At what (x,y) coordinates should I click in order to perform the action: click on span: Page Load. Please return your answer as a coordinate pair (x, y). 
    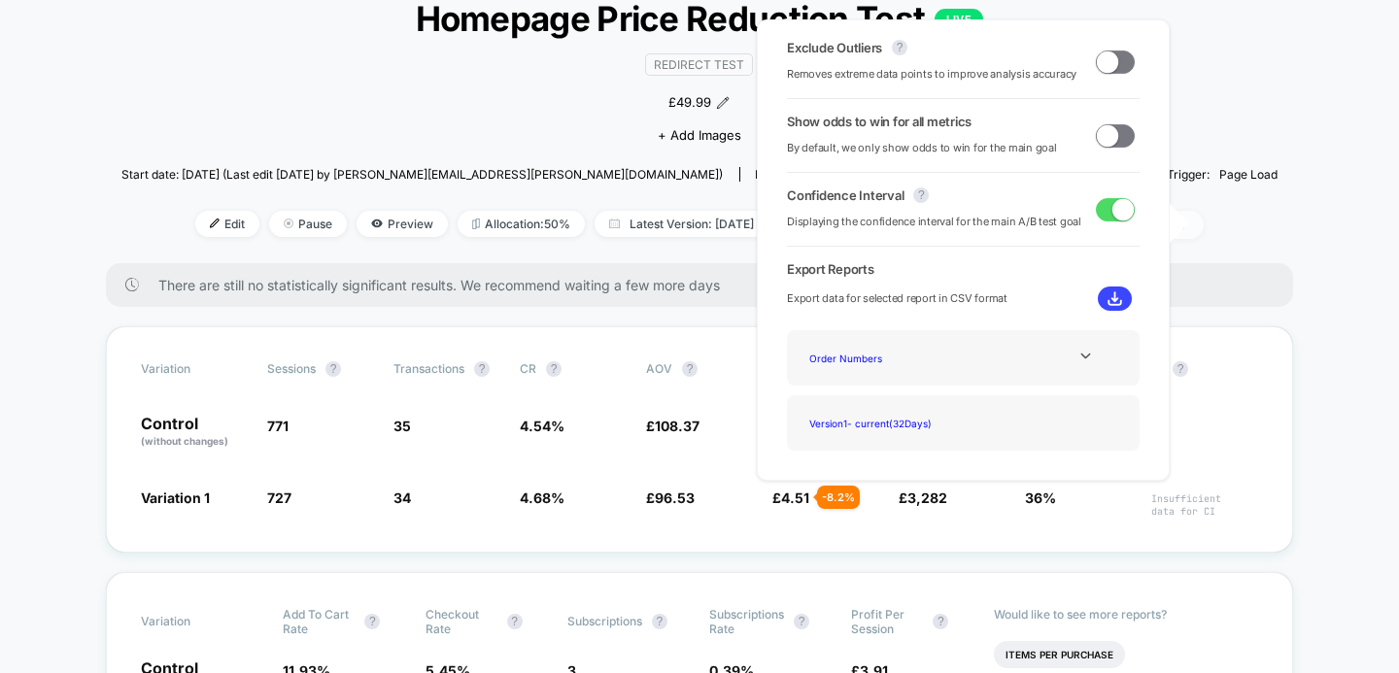
    Looking at the image, I should click on (1248, 174).